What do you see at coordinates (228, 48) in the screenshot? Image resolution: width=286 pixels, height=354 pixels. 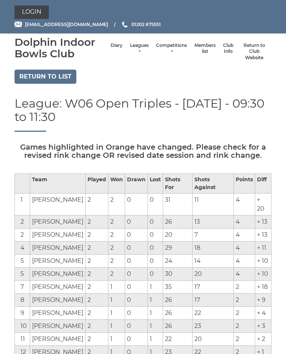 I see `a: Club Info` at bounding box center [228, 48].